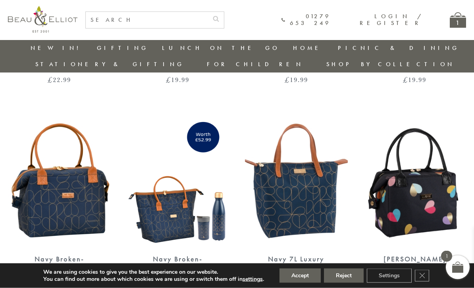 The image size is (474, 288). What do you see at coordinates (147, 20) in the screenshot?
I see `input: SEARCH` at bounding box center [147, 20].